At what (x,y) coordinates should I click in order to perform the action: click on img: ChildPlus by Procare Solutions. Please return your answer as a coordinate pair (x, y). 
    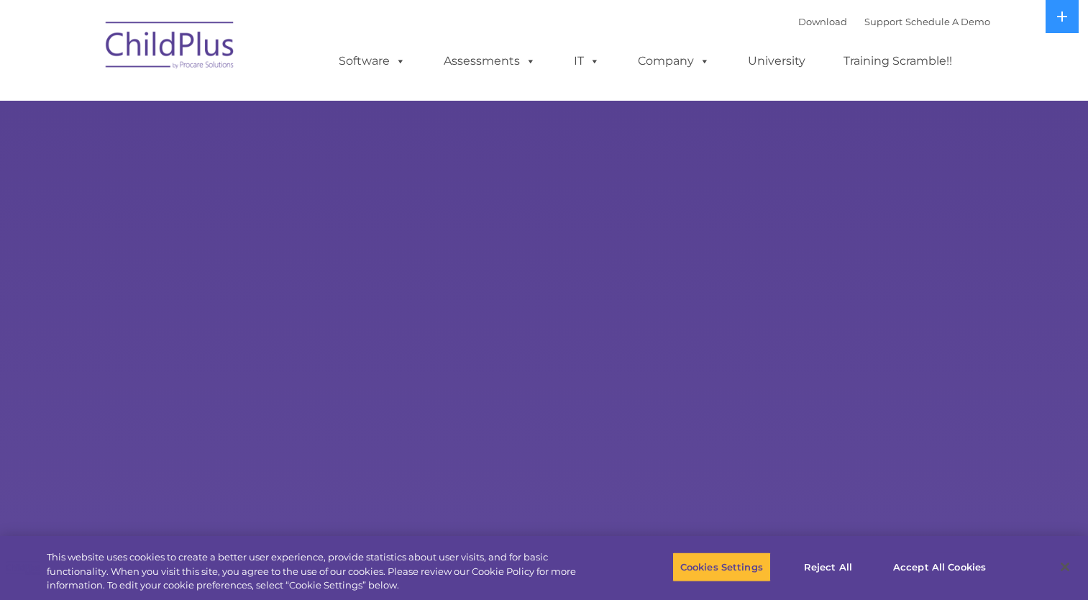
    Looking at the image, I should click on (170, 47).